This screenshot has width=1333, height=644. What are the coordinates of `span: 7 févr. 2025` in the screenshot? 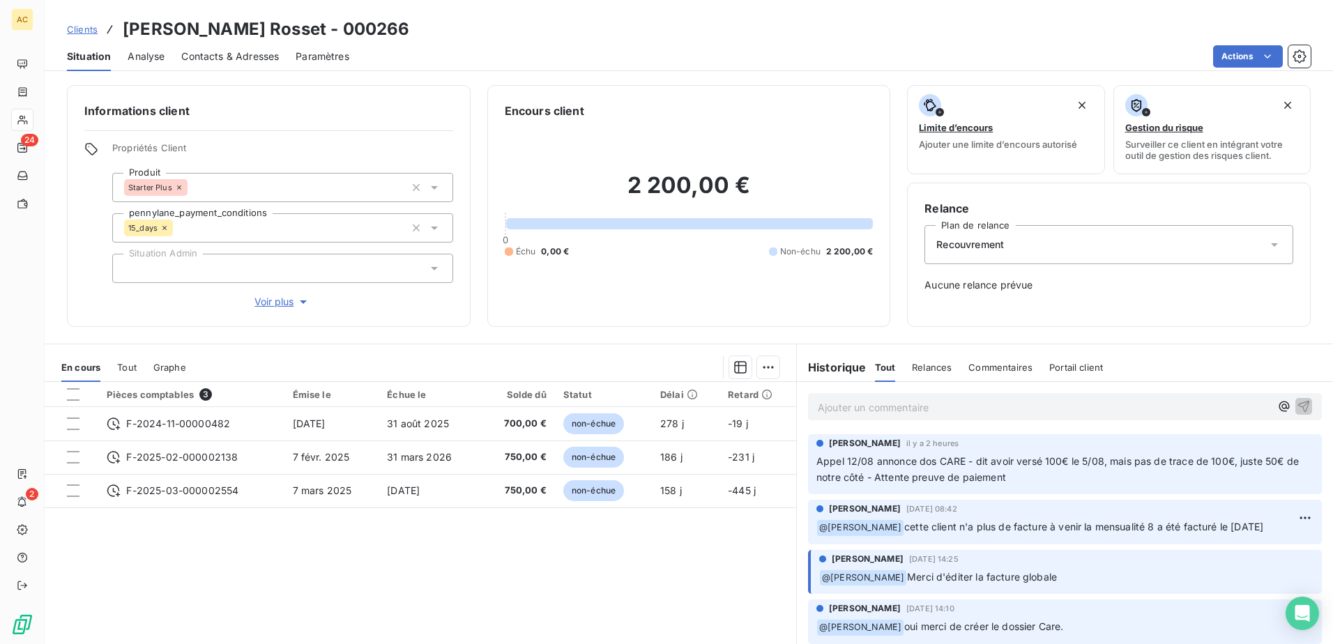 It's located at (321, 457).